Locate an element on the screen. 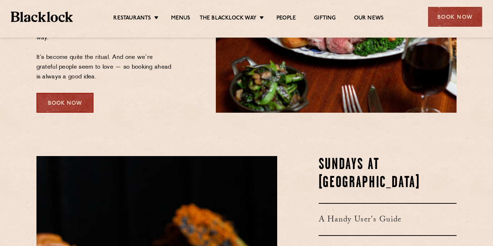 This screenshot has width=493, height=246. a: Restaurants is located at coordinates (132, 19).